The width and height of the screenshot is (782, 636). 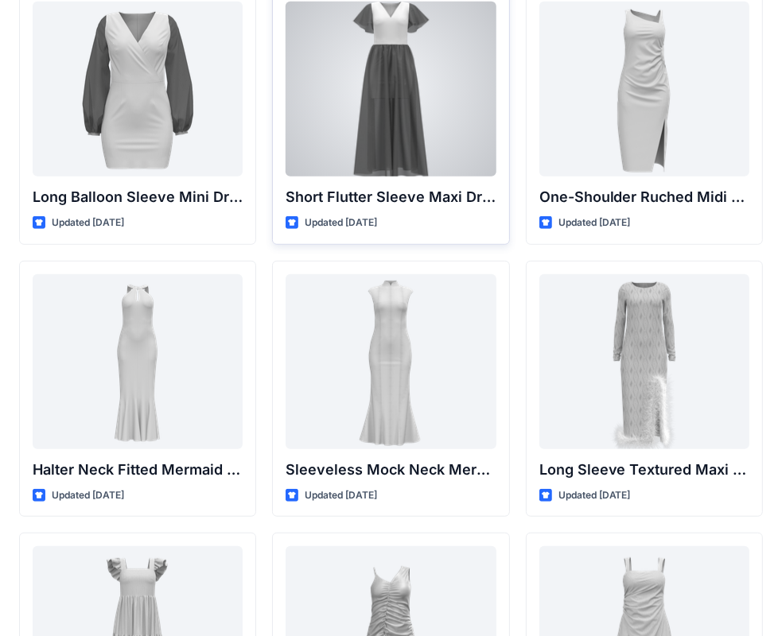 I want to click on a: One-Shoulder Ruched Midi Dress with Slit, so click(x=644, y=89).